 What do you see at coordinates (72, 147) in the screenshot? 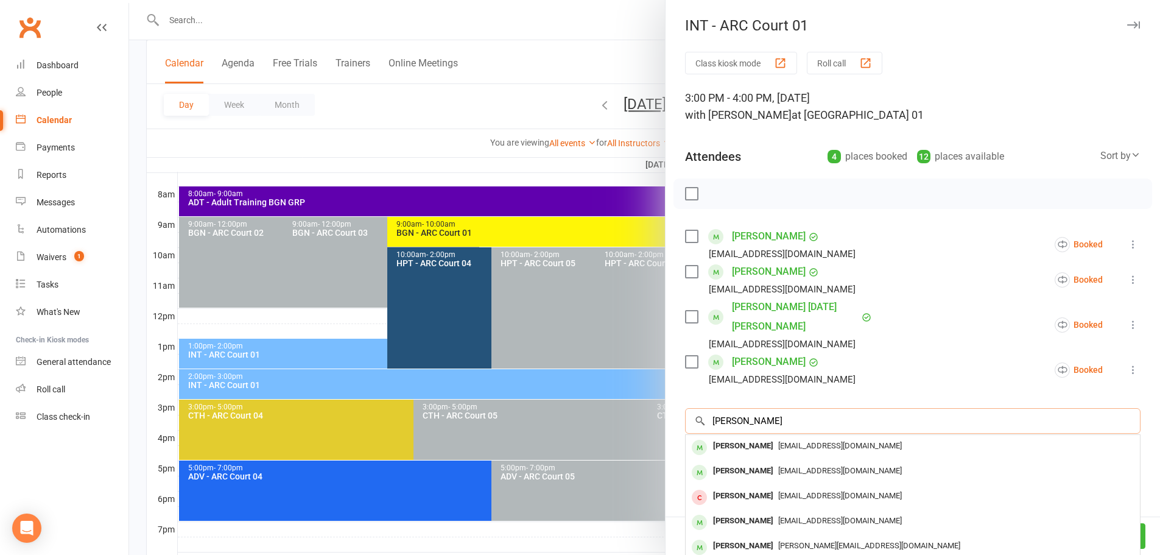
I see `a: Payments` at bounding box center [72, 147].